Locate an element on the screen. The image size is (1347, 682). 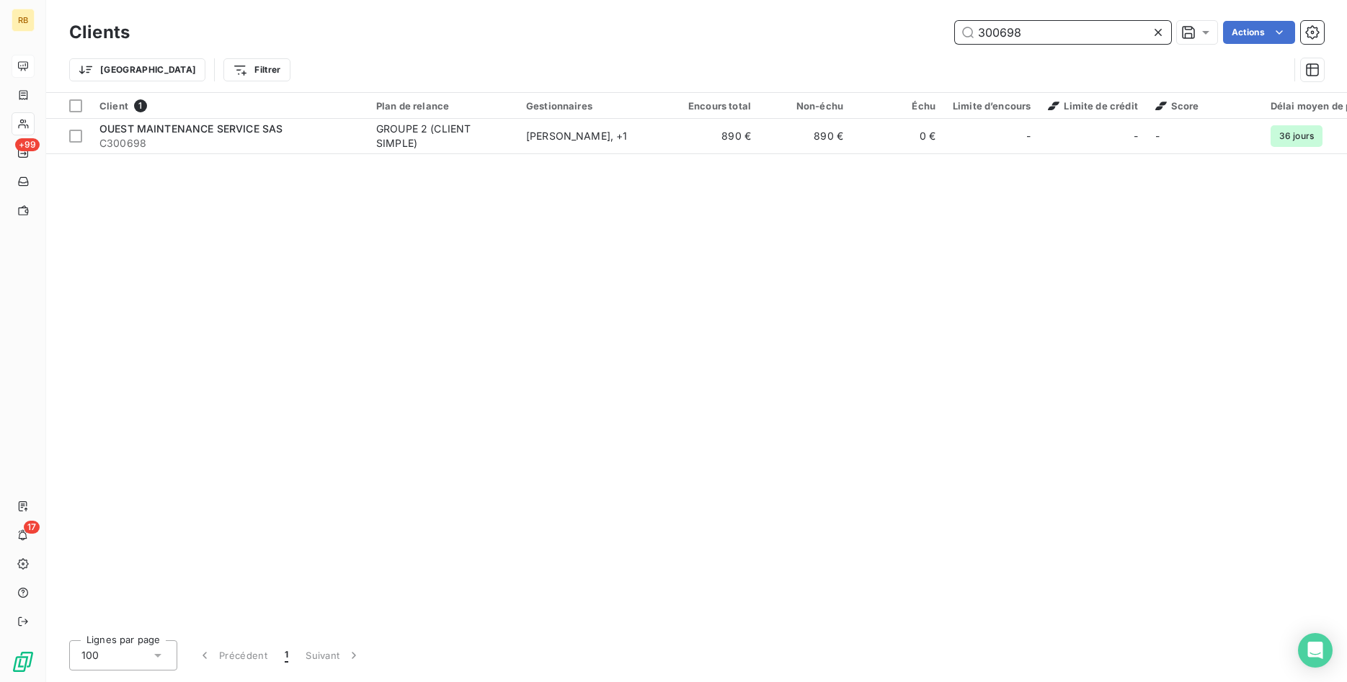
button: Précédent is located at coordinates (232, 656).